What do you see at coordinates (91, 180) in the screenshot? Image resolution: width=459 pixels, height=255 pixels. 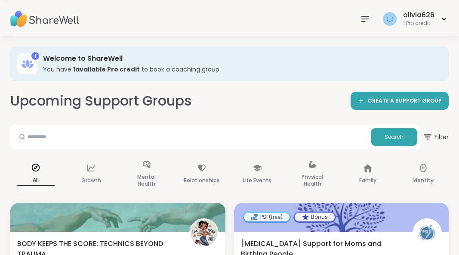 I see `p: Growth` at bounding box center [91, 180].